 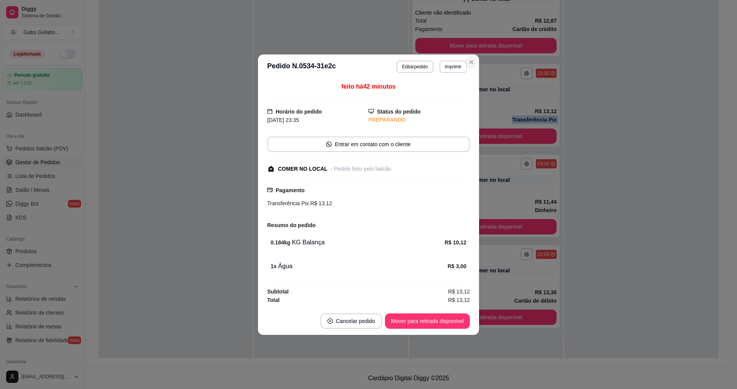 I want to click on strong: Status do pedido, so click(x=399, y=112).